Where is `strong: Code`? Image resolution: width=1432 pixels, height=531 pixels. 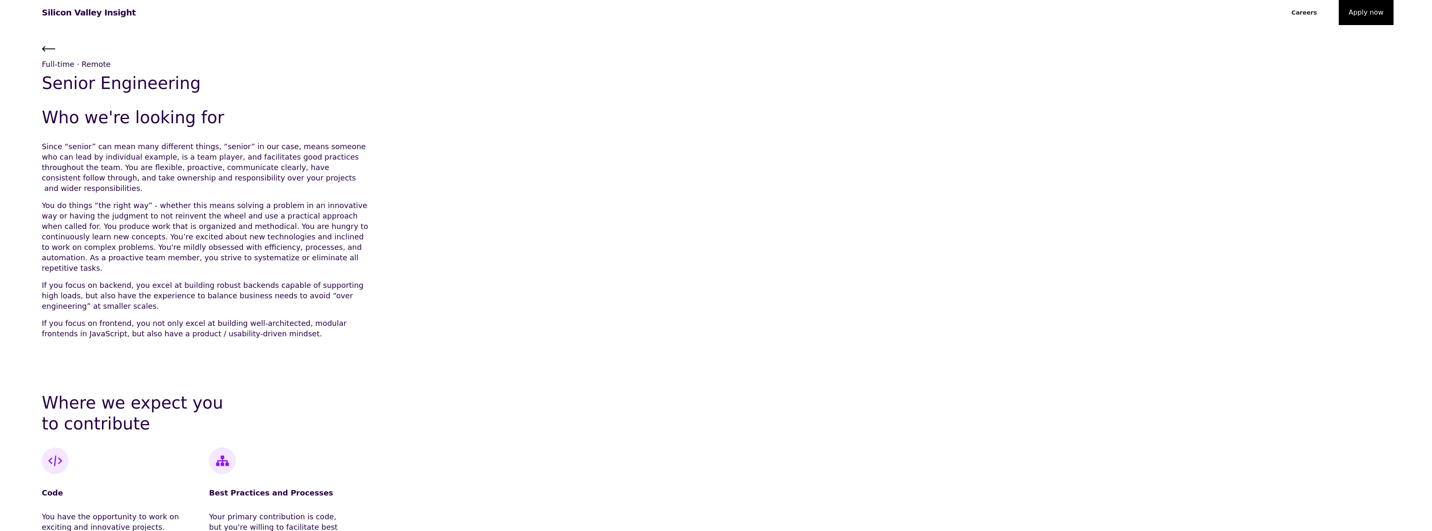
strong: Code is located at coordinates (52, 493).